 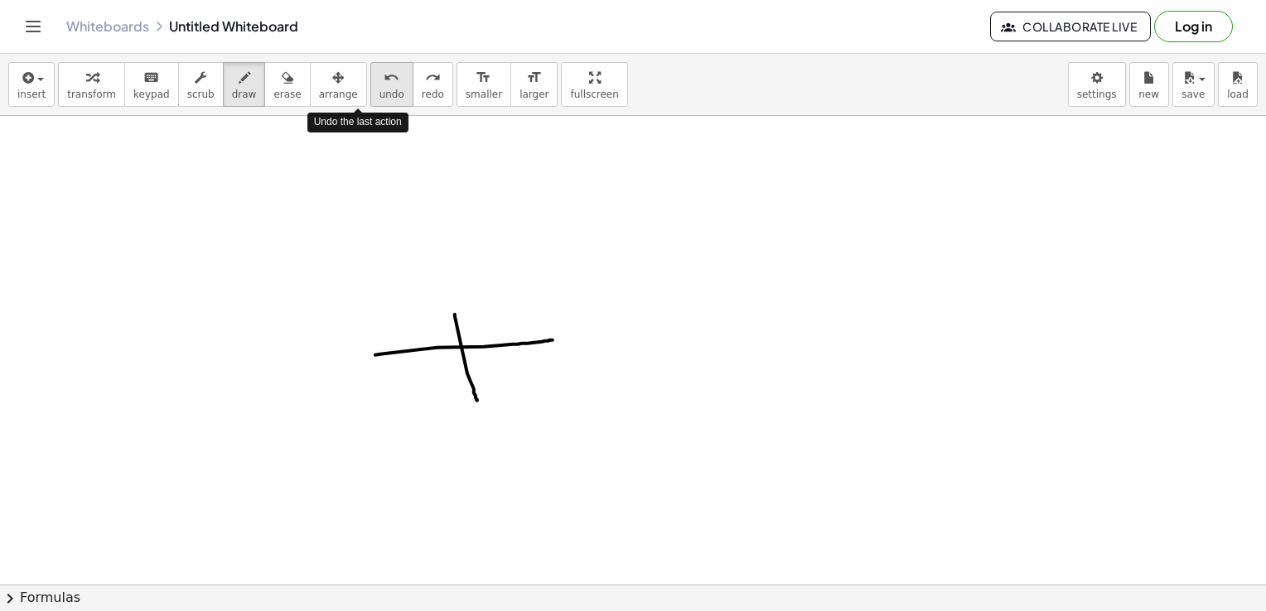 I want to click on button: keyboardkeypad, so click(x=152, y=84).